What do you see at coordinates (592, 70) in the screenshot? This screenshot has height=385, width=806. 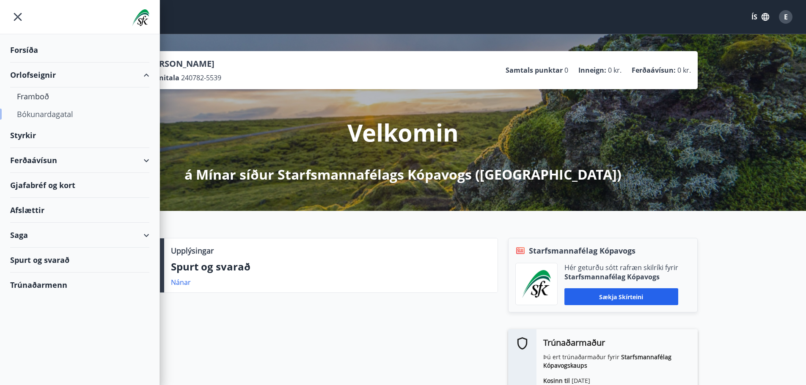 I see `p: Inneign :` at bounding box center [592, 70].